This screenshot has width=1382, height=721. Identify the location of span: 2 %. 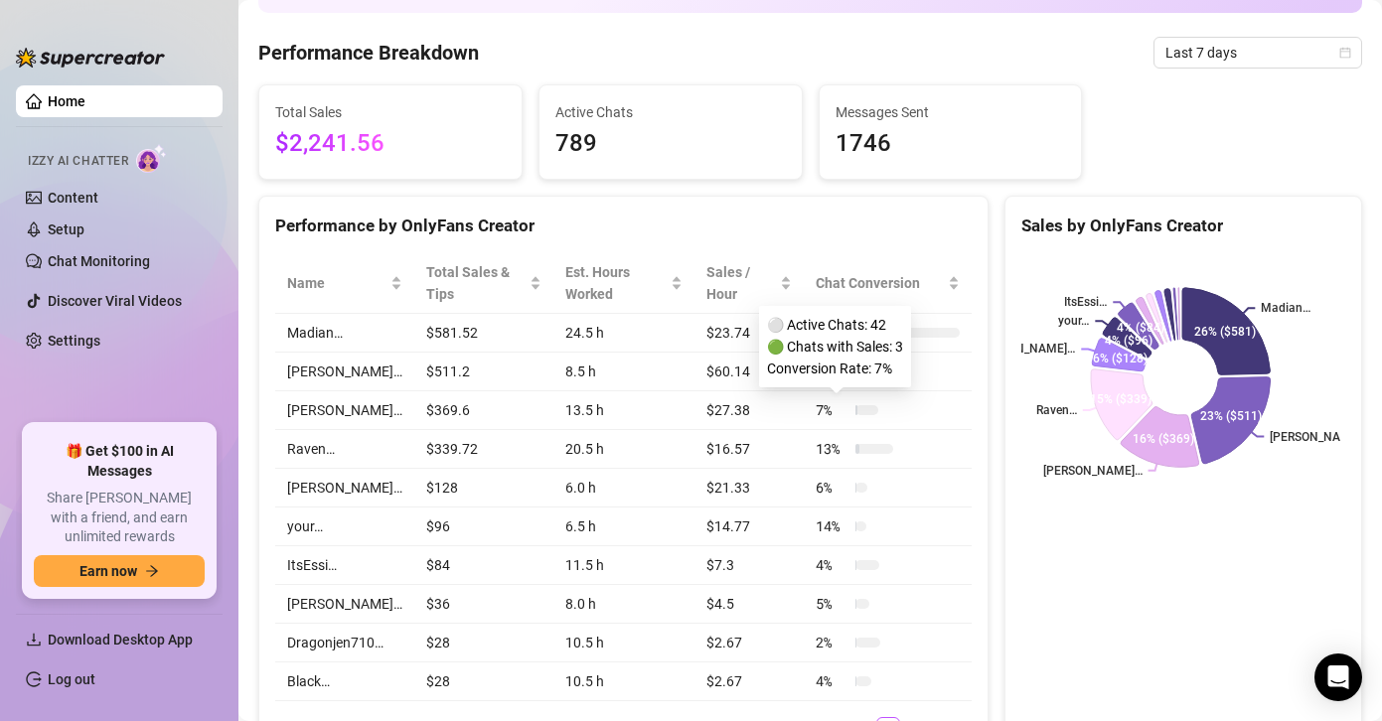
(832, 643).